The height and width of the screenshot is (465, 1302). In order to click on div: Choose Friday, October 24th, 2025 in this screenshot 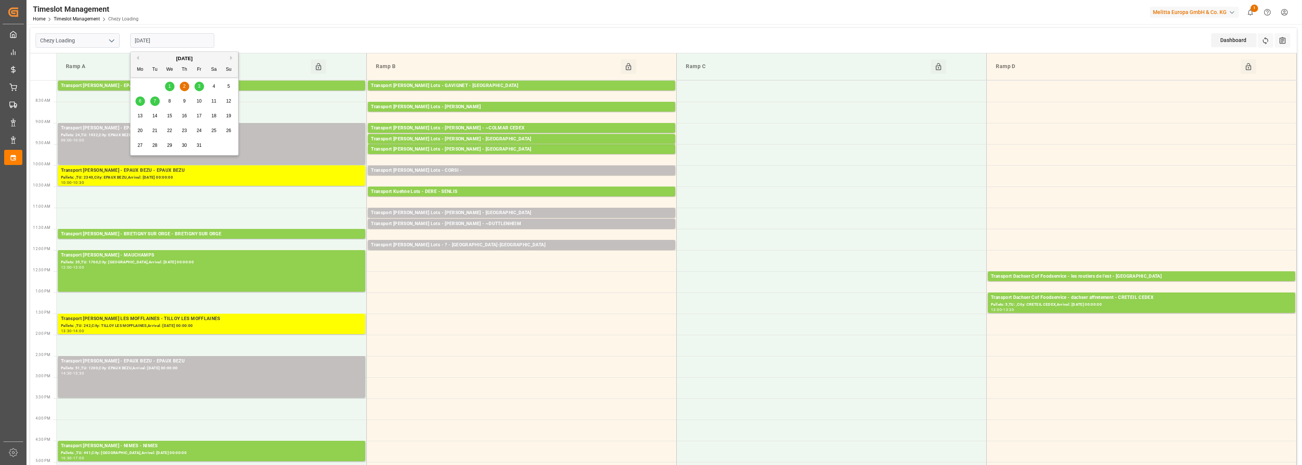, I will do `click(199, 131)`.